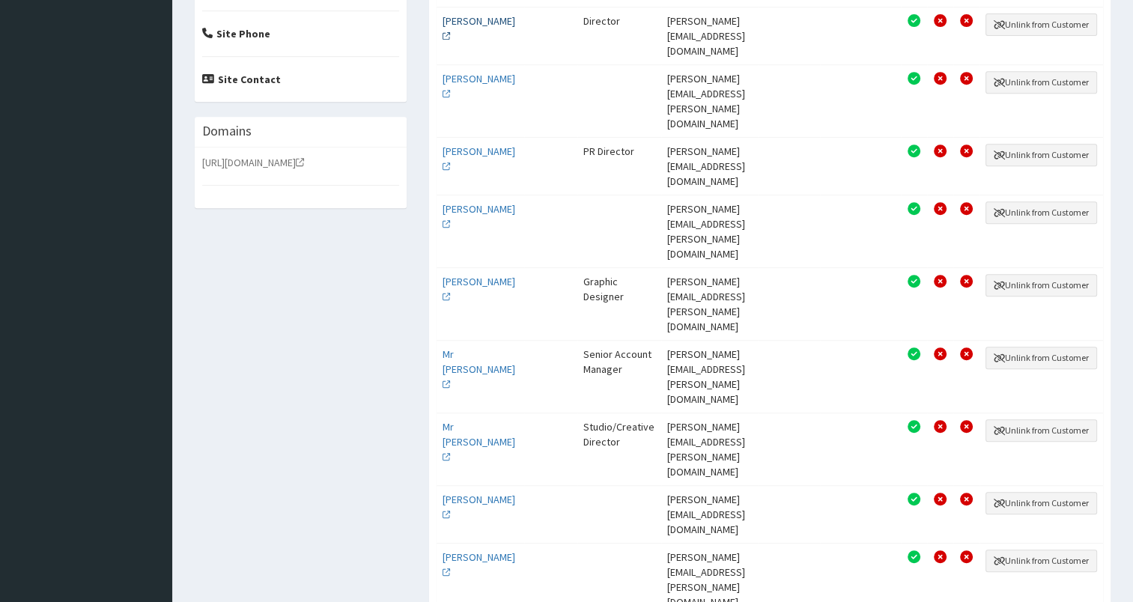 The width and height of the screenshot is (1133, 602). Describe the element at coordinates (236, 34) in the screenshot. I see `strong: Site Phone` at that location.